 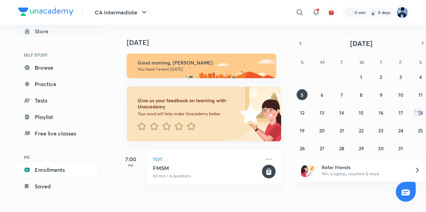 I want to click on abbr: Wednesday, so click(x=361, y=62).